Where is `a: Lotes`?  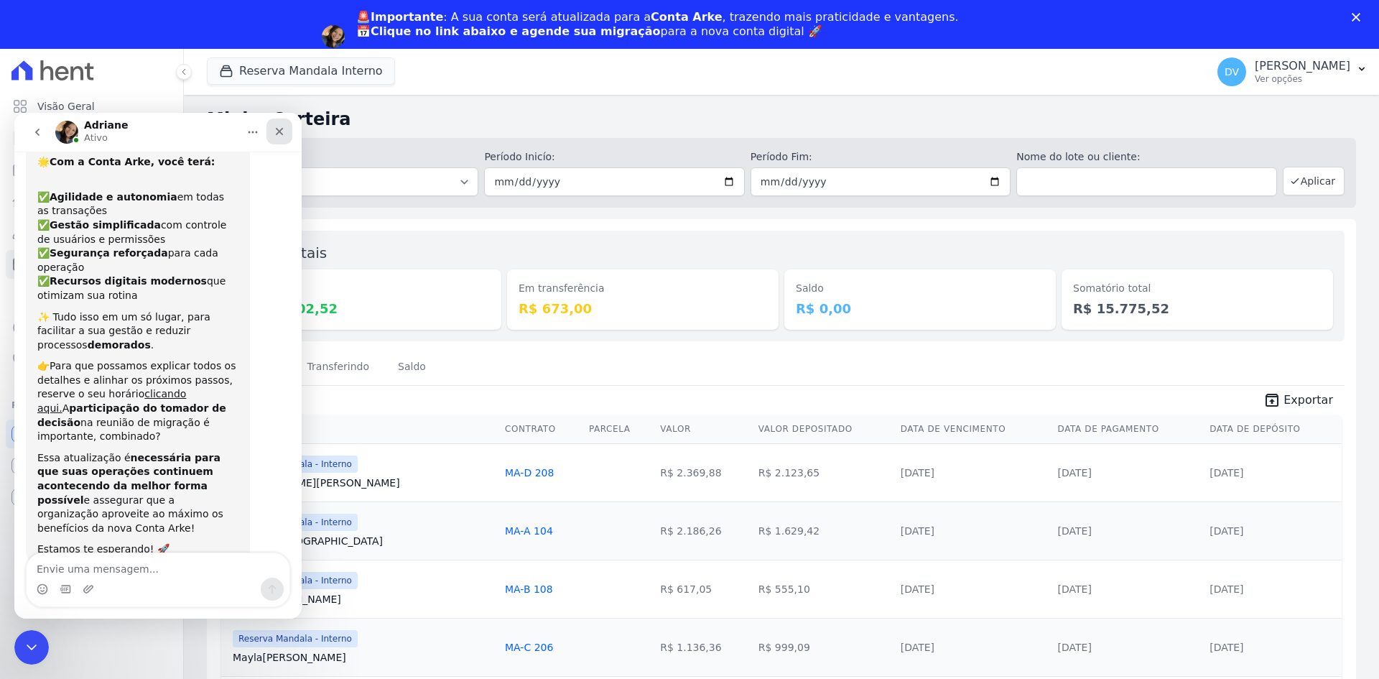 a: Lotes is located at coordinates (91, 201).